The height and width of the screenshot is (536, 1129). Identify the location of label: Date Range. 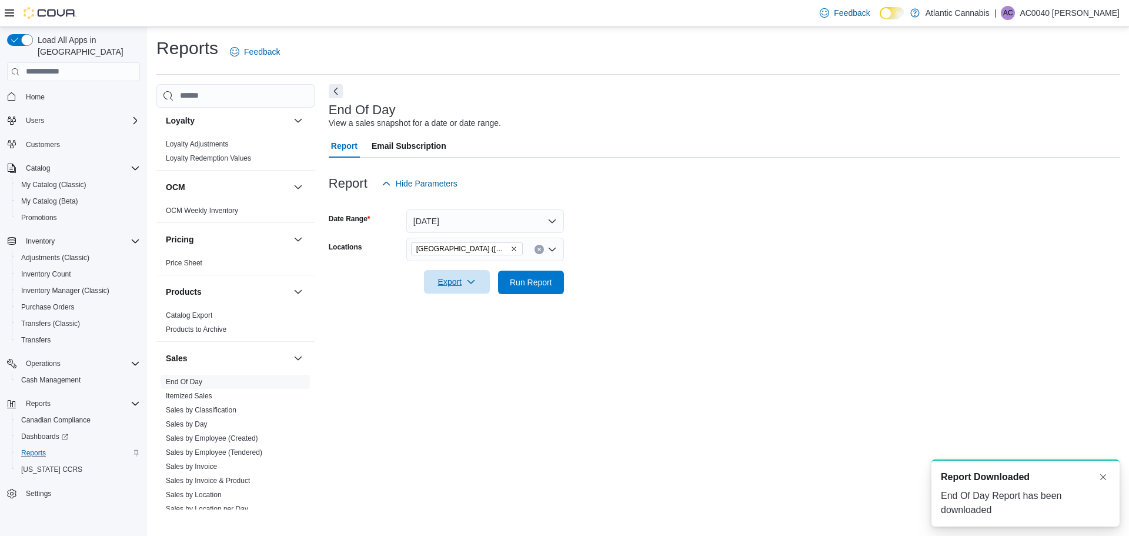
(349, 219).